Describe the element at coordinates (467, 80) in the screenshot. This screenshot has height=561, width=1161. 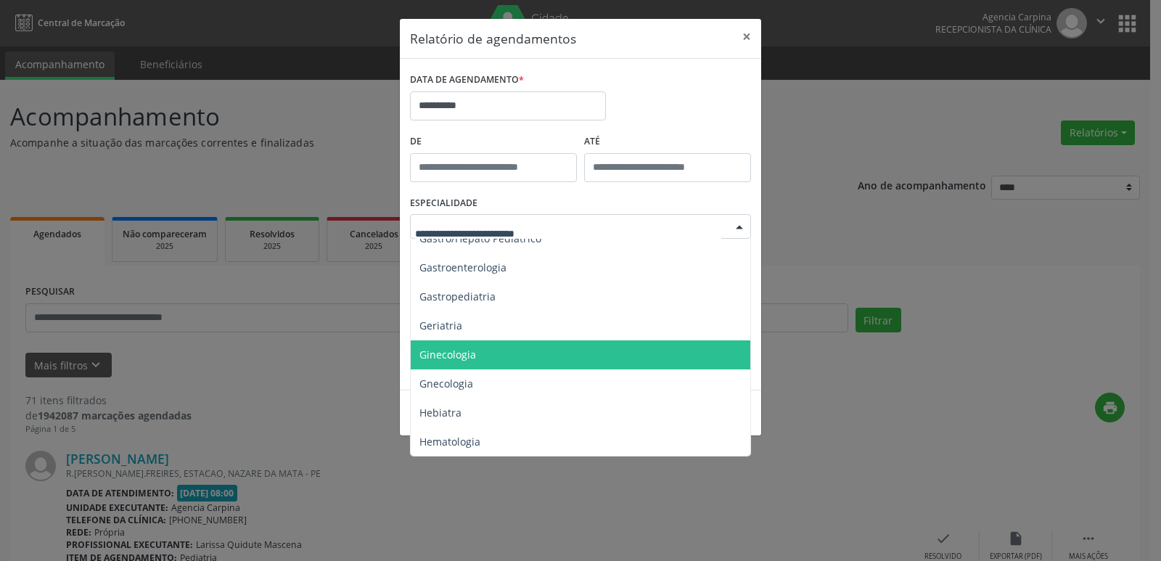
I see `label: DATA DE AGENDAMENTO` at that location.